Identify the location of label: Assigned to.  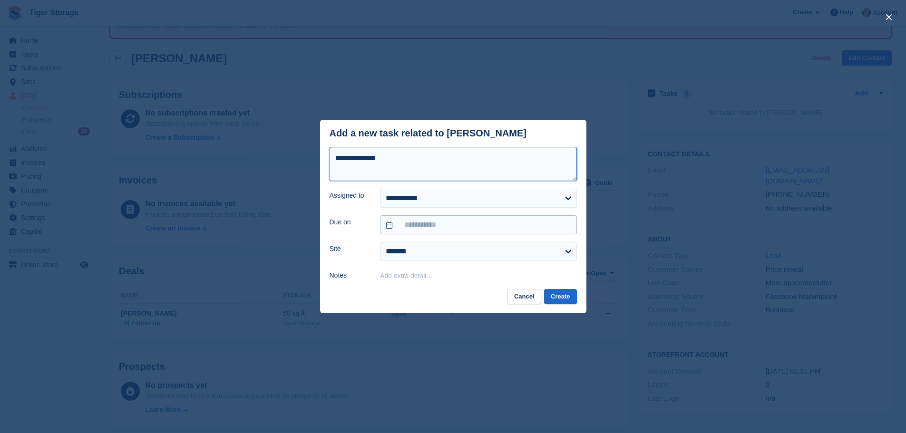
(349, 195).